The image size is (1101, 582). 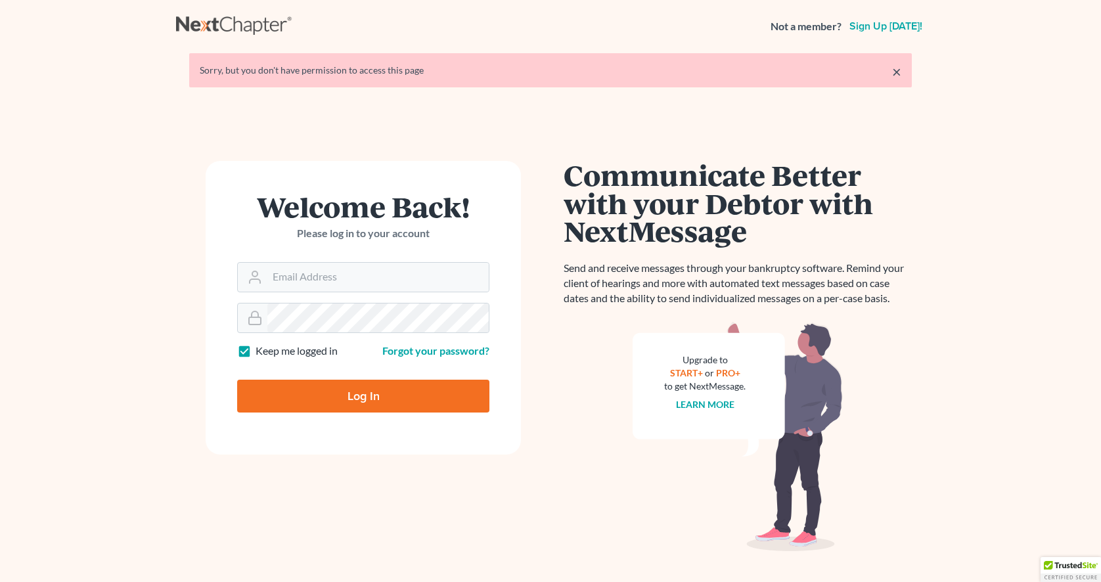 What do you see at coordinates (738, 437) in the screenshot?
I see `img: nextmessage_bg-59042aed3d76b12b5cd301f8e5b87938c9018125f34e5fa2b7a6b67550977c72.svg` at bounding box center [738, 437].